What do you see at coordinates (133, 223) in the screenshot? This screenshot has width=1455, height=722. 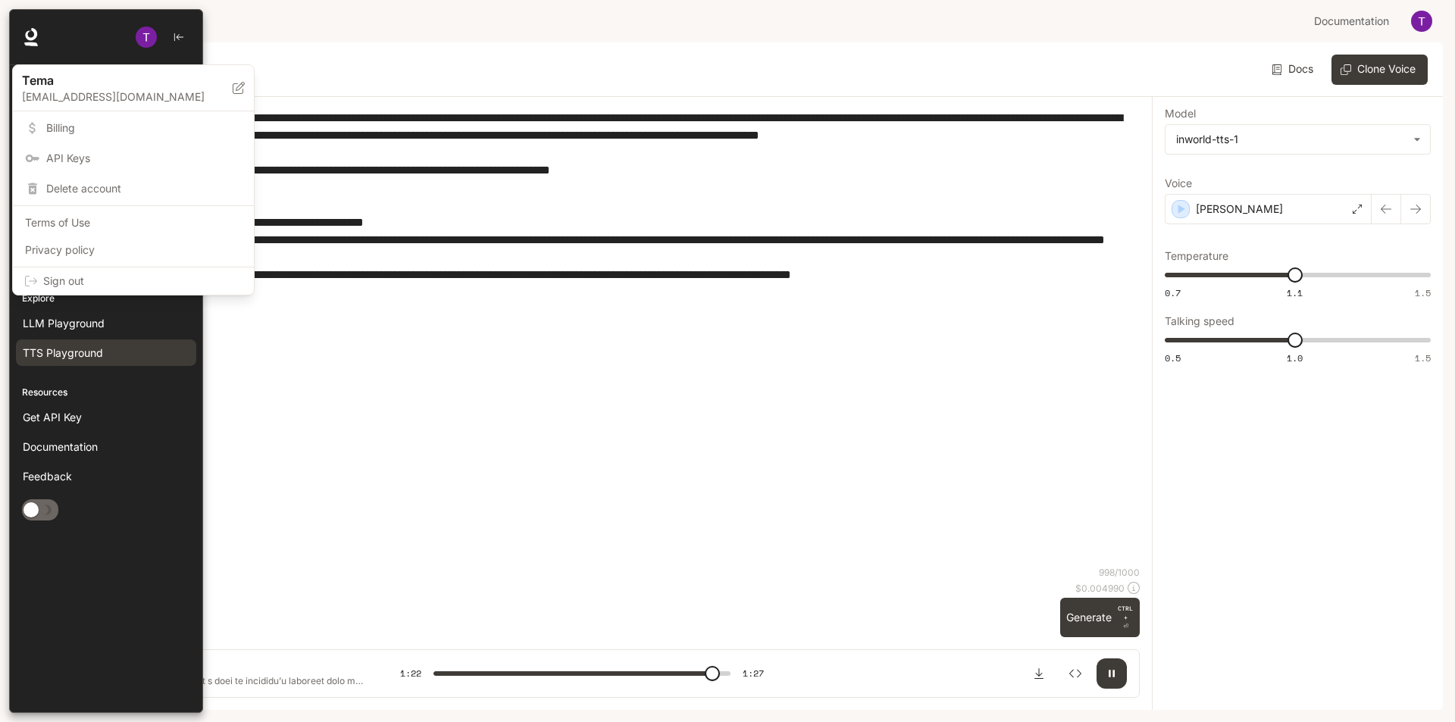 I see `span: Terms of Use` at bounding box center [133, 223].